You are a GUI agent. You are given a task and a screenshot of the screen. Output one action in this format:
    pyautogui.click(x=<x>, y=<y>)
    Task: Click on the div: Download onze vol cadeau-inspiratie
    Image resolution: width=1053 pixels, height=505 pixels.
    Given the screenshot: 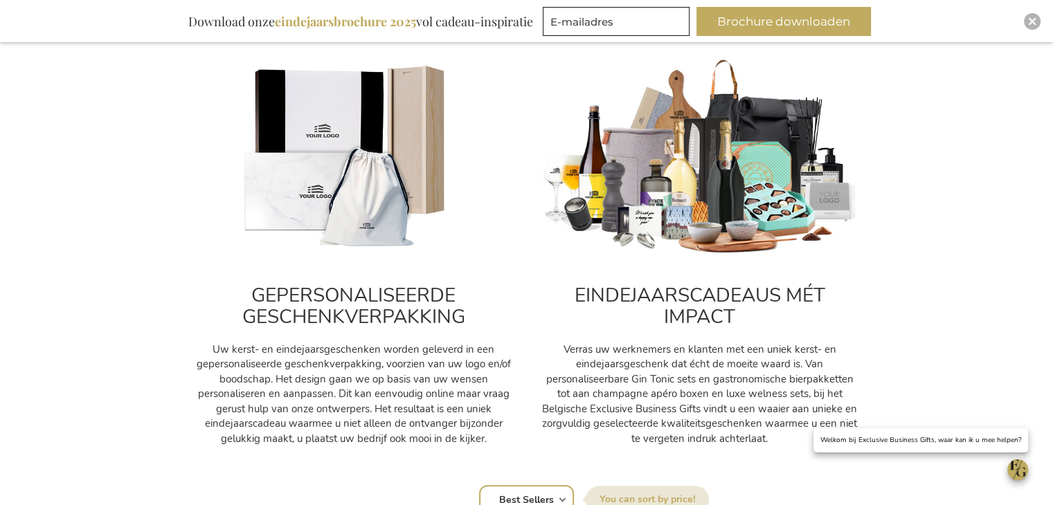 What is the action you would take?
    pyautogui.click(x=361, y=21)
    